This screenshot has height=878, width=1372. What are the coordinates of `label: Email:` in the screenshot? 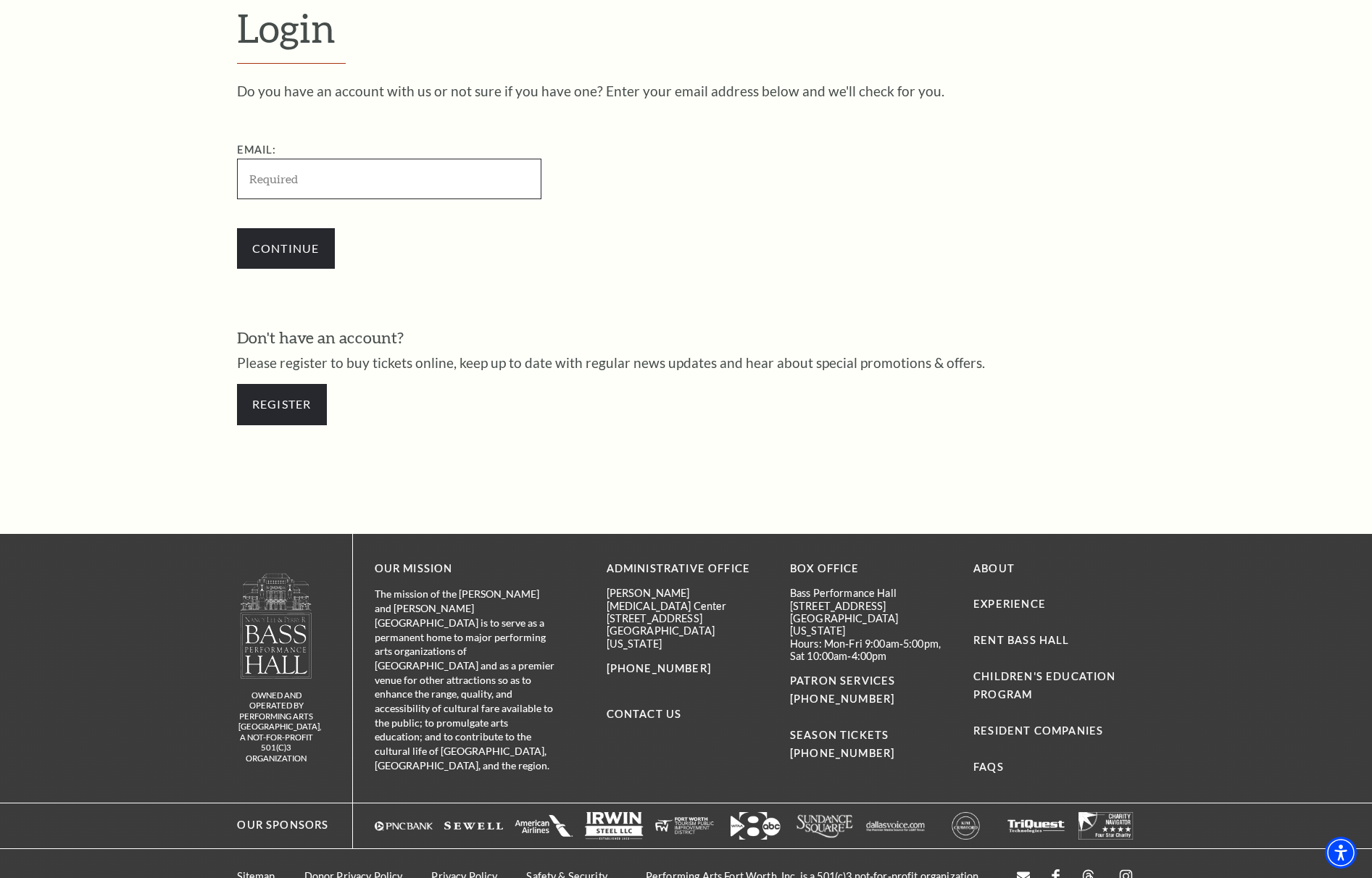 It's located at (257, 149).